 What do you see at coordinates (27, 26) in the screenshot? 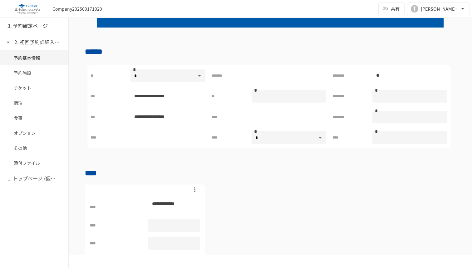
I see `h6: 3. 予約確定ページ` at bounding box center [27, 26].